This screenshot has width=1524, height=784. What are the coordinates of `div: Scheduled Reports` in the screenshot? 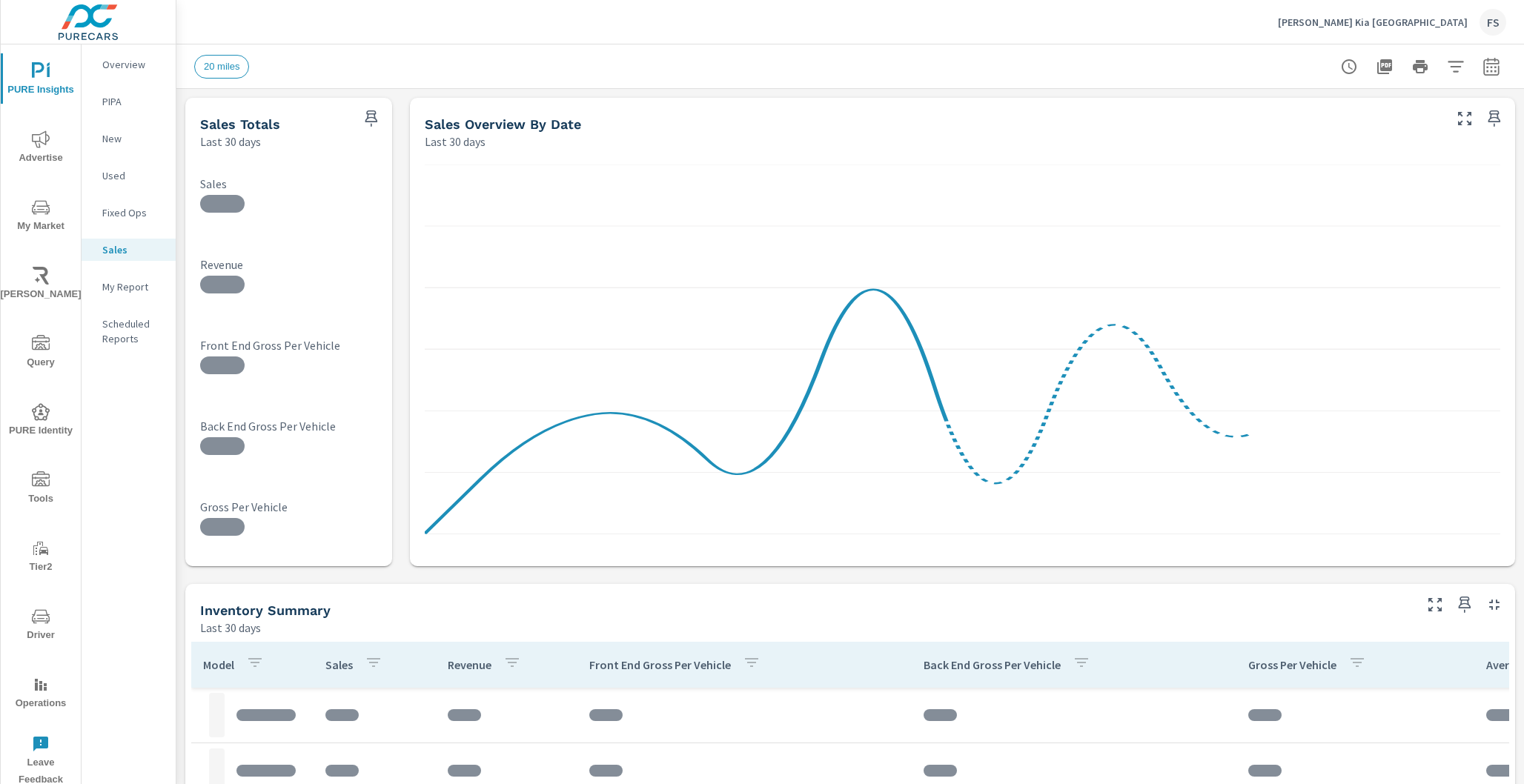 It's located at (128, 331).